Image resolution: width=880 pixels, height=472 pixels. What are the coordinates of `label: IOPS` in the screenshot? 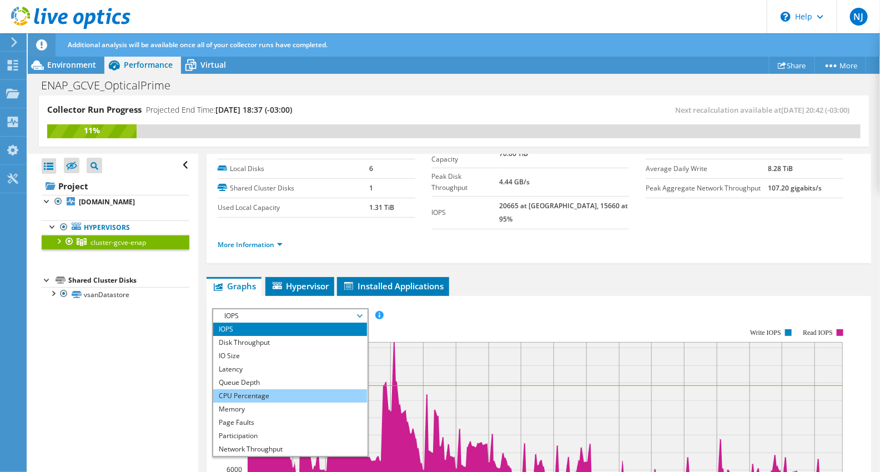 It's located at (466, 213).